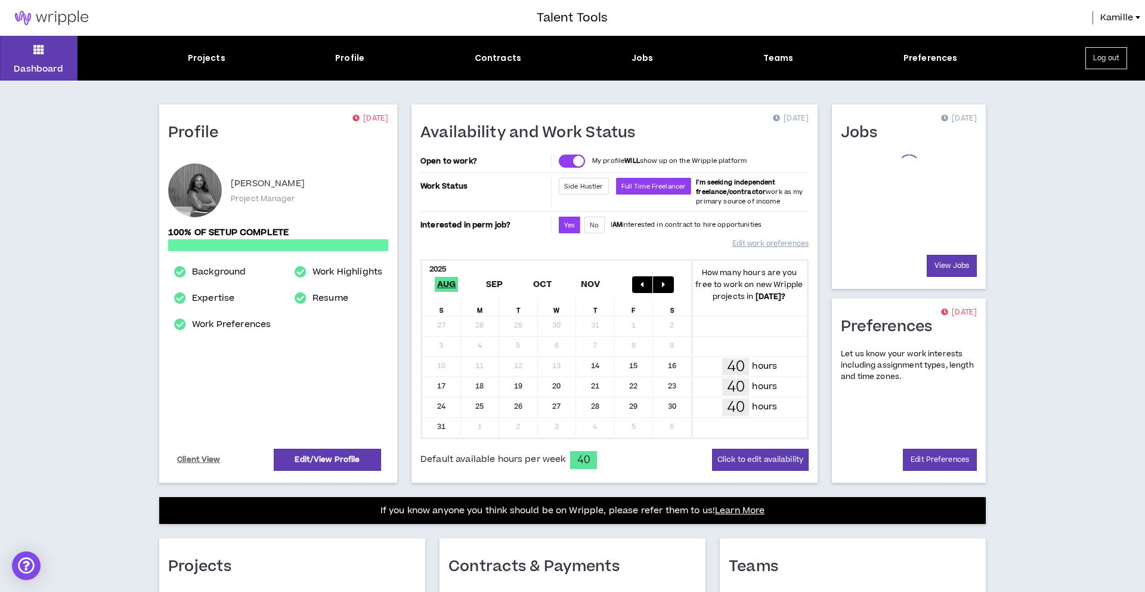 The image size is (1145, 592). Describe the element at coordinates (543, 284) in the screenshot. I see `span: Oct` at that location.